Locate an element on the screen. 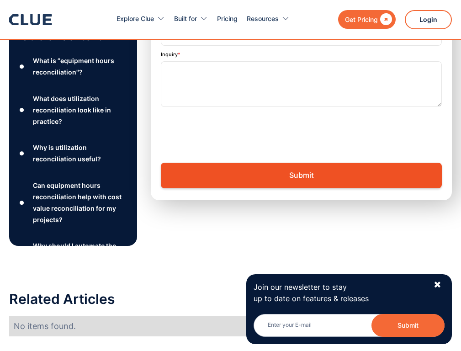  a: ●Why should I automate the equipment meter hour reporting process? is located at coordinates (73, 257).